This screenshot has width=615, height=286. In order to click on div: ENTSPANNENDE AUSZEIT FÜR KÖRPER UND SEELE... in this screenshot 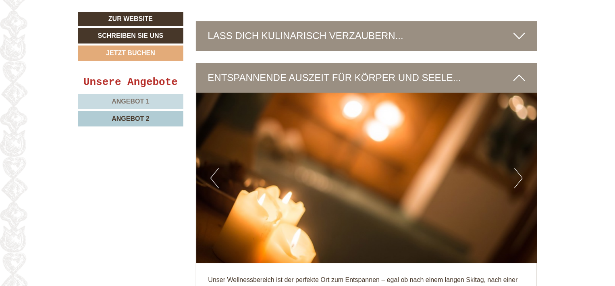, I will do `click(367, 78)`.